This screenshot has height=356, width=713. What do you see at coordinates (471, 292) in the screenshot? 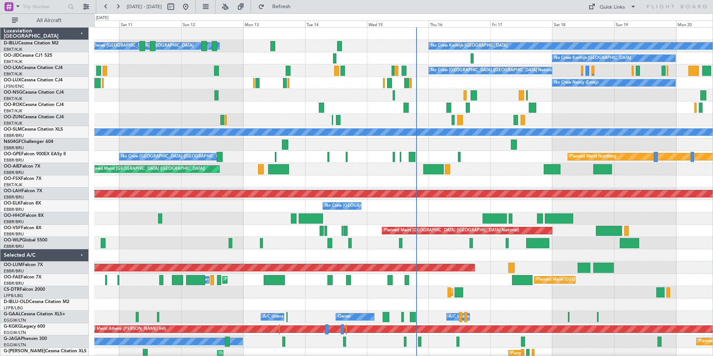
I see `div: Planned Maint Sofia` at bounding box center [471, 292].